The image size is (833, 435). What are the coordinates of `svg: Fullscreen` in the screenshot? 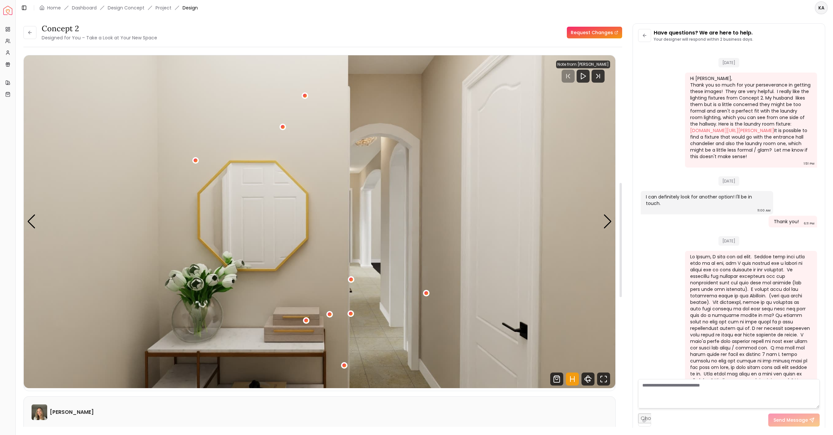 It's located at (604, 379).